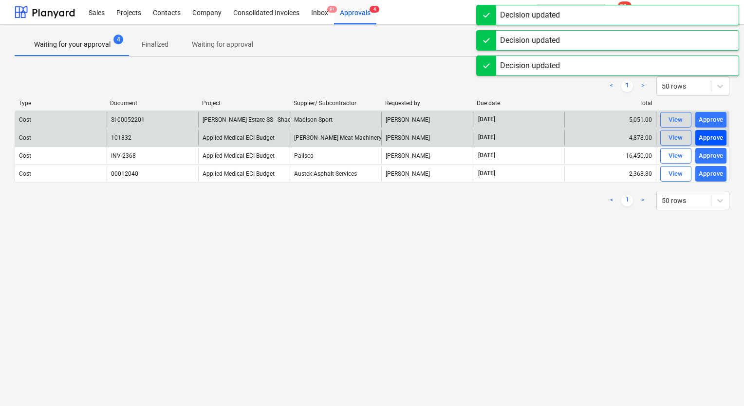 Image resolution: width=744 pixels, height=406 pixels. What do you see at coordinates (335, 174) in the screenshot?
I see `div: Austek Asphalt Services` at bounding box center [335, 174].